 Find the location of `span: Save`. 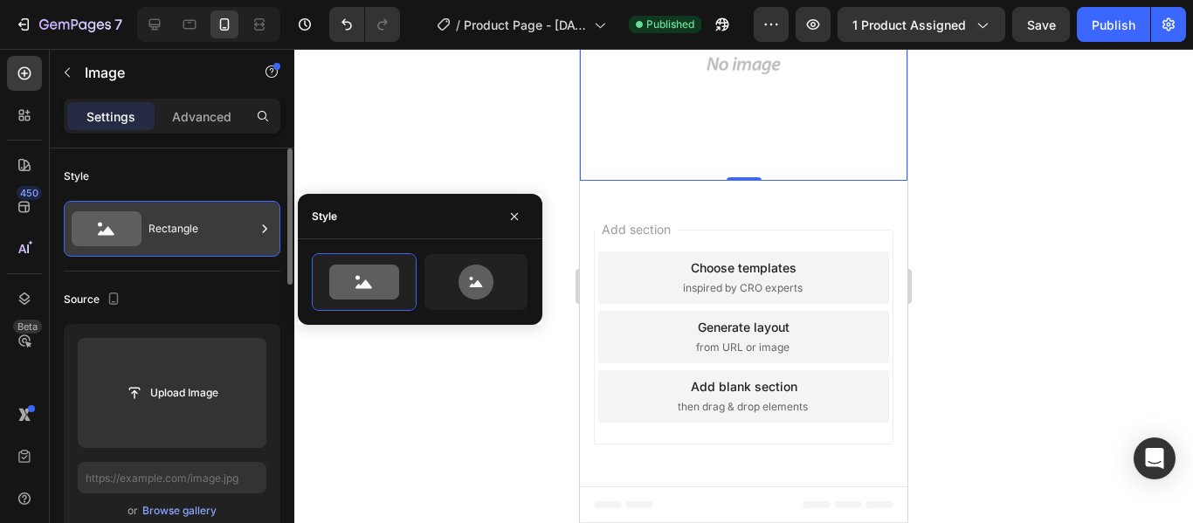

span: Save is located at coordinates (1041, 24).